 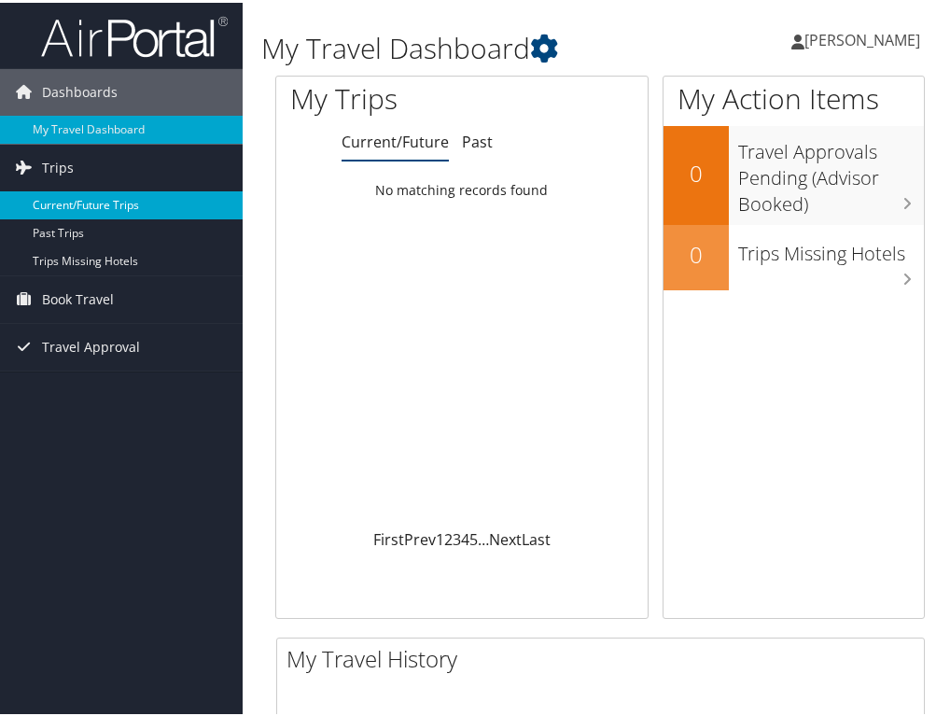 I want to click on a: 5, so click(x=473, y=536).